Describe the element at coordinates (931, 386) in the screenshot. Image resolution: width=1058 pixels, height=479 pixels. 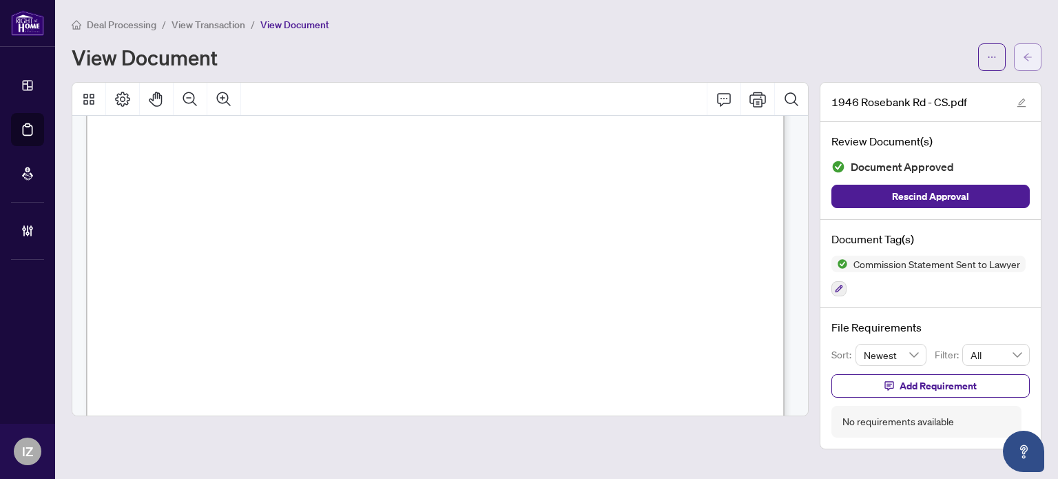
I see `button: Add Requirement` at that location.